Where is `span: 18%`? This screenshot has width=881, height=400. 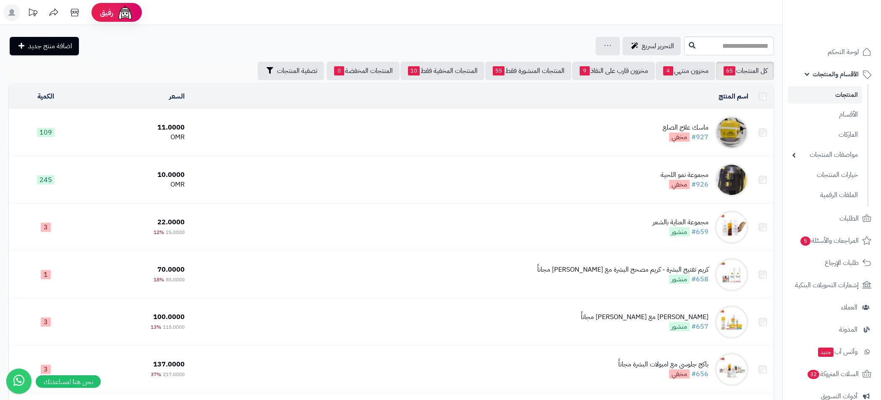 span: 18% is located at coordinates (159, 280).